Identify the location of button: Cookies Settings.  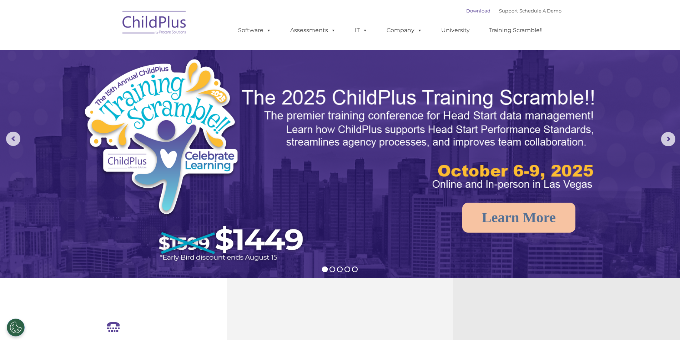
(16, 328).